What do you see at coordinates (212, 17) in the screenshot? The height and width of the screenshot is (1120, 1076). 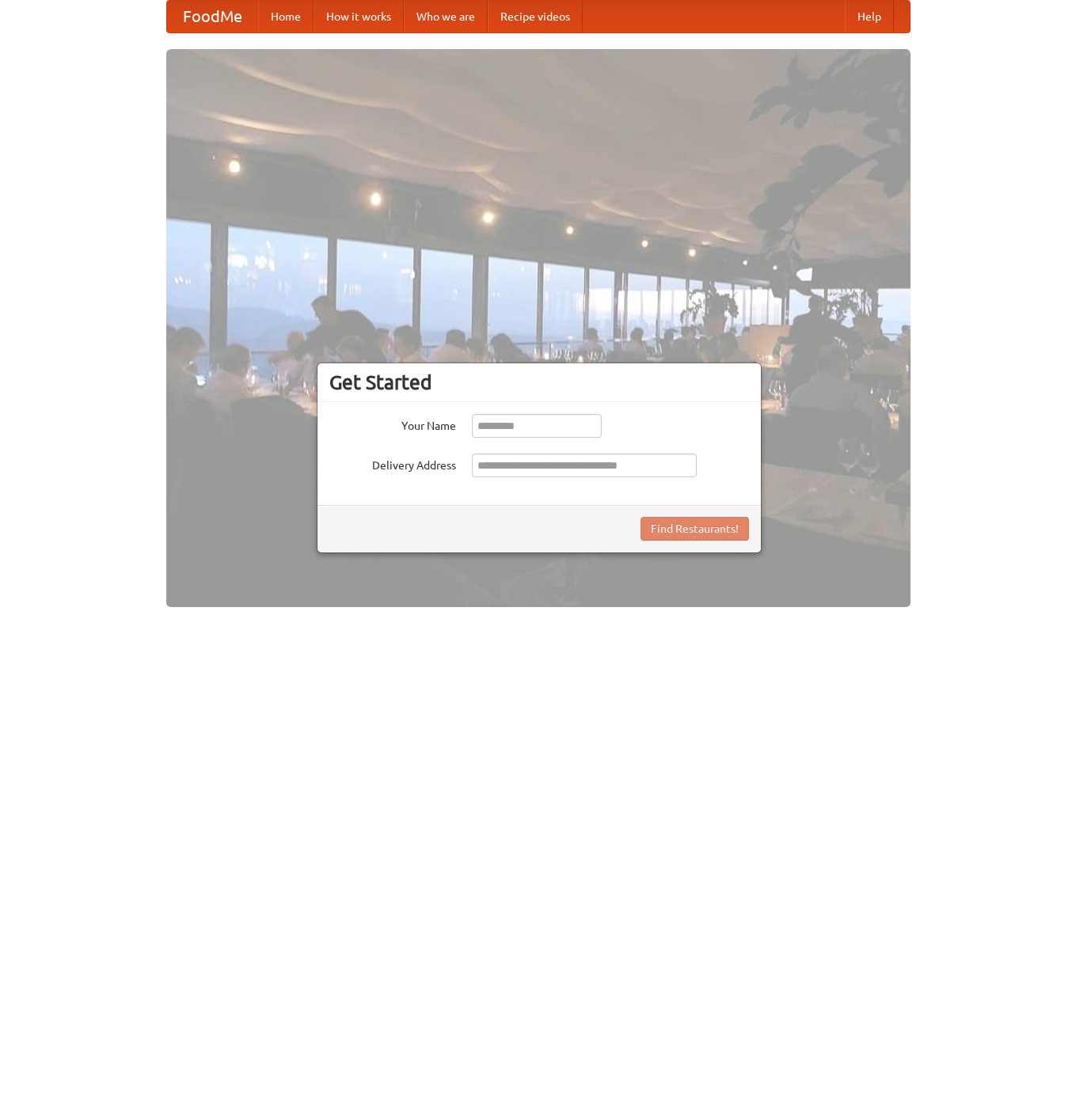 I see `a: FoodMe` at bounding box center [212, 17].